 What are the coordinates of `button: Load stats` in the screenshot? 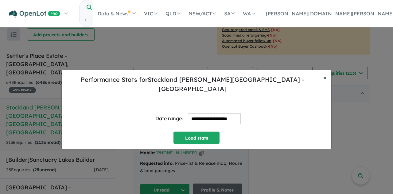 It's located at (197, 138).